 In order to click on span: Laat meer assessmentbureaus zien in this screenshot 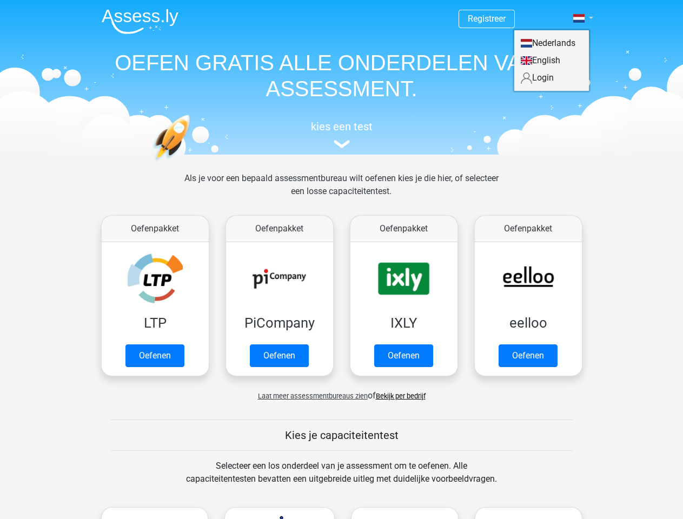, I will do `click(313, 396)`.